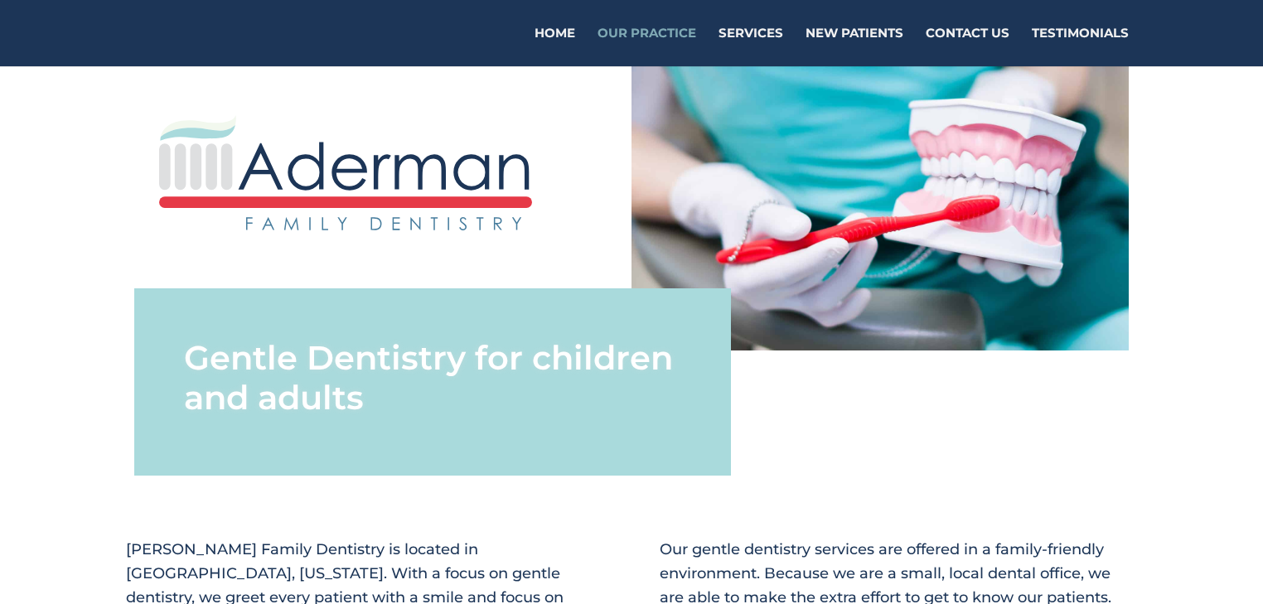 This screenshot has height=604, width=1263. What do you see at coordinates (855, 46) in the screenshot?
I see `a: New Patients` at bounding box center [855, 46].